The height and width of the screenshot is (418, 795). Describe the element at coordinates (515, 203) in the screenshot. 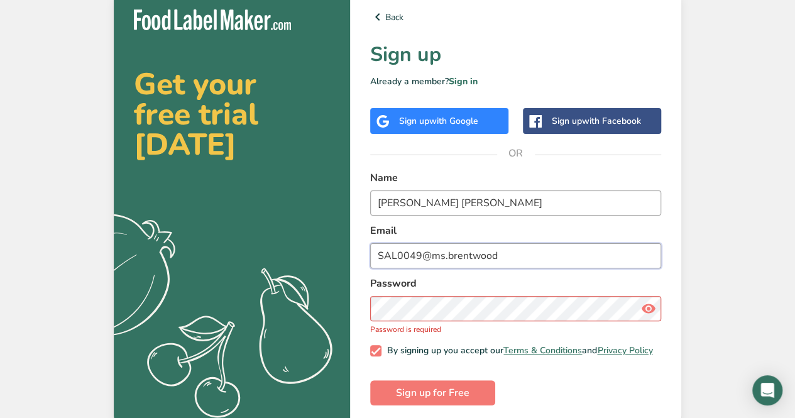

I see `input: John Doe` at that location.